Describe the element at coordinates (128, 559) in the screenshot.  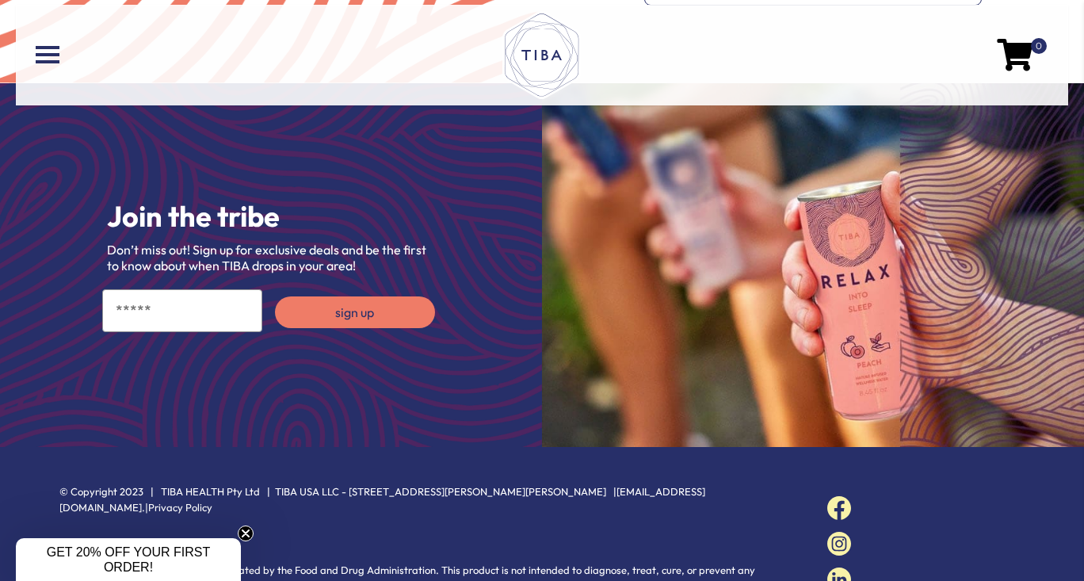
I see `div: GET 20% OFF YOUR FIRST ORDER!Close teaser` at that location.